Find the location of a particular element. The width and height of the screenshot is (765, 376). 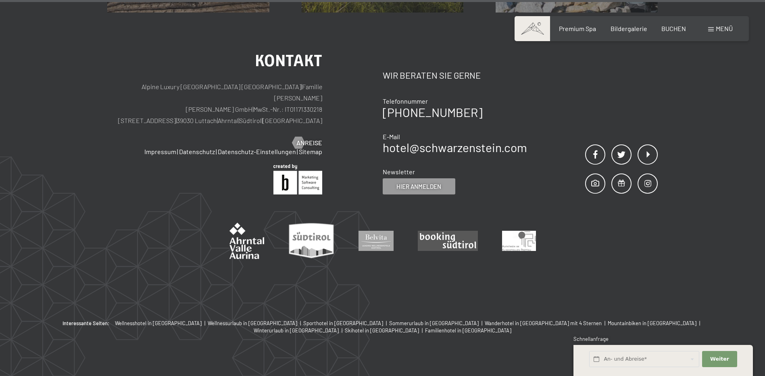

span: E-Mail is located at coordinates (391, 136).